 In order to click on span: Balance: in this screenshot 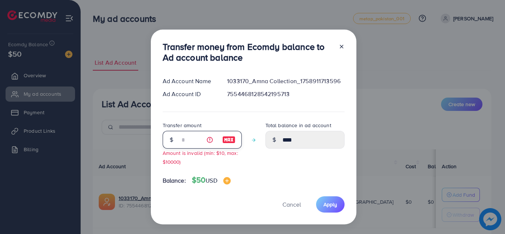, I will do `click(174, 180)`.